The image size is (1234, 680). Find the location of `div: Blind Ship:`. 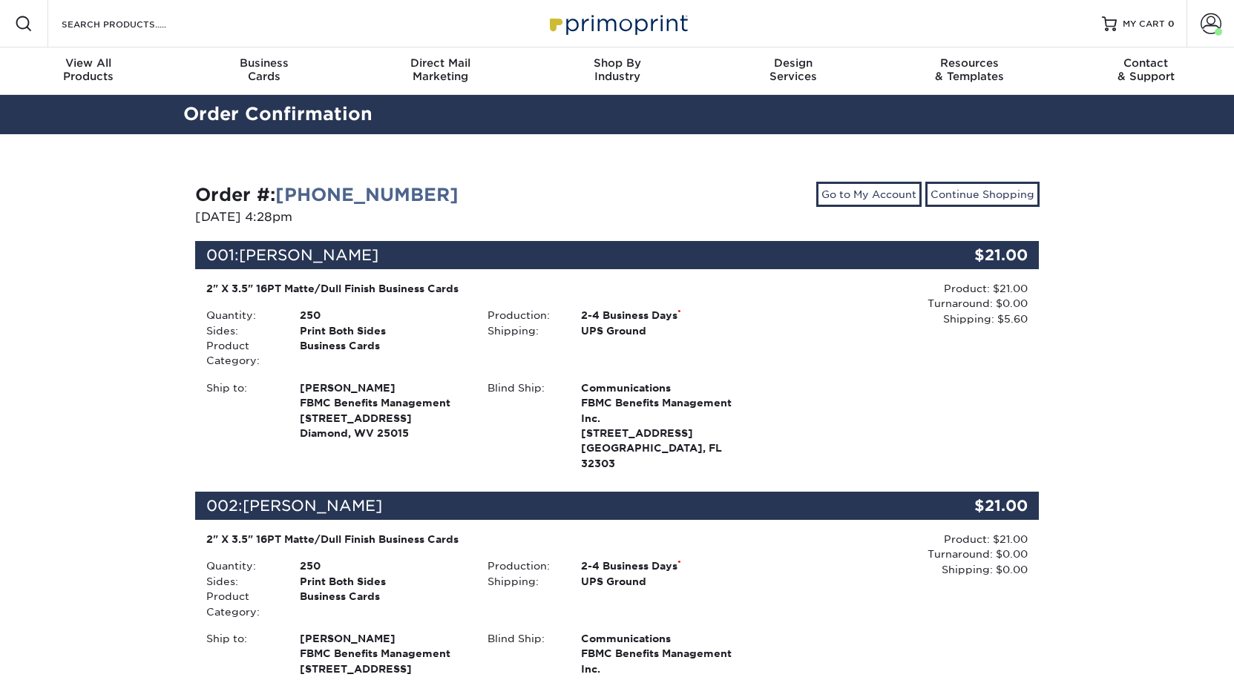

div: Blind Ship: is located at coordinates (523, 426).